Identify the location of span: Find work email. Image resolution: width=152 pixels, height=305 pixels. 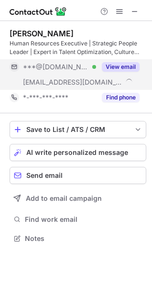
(84, 219).